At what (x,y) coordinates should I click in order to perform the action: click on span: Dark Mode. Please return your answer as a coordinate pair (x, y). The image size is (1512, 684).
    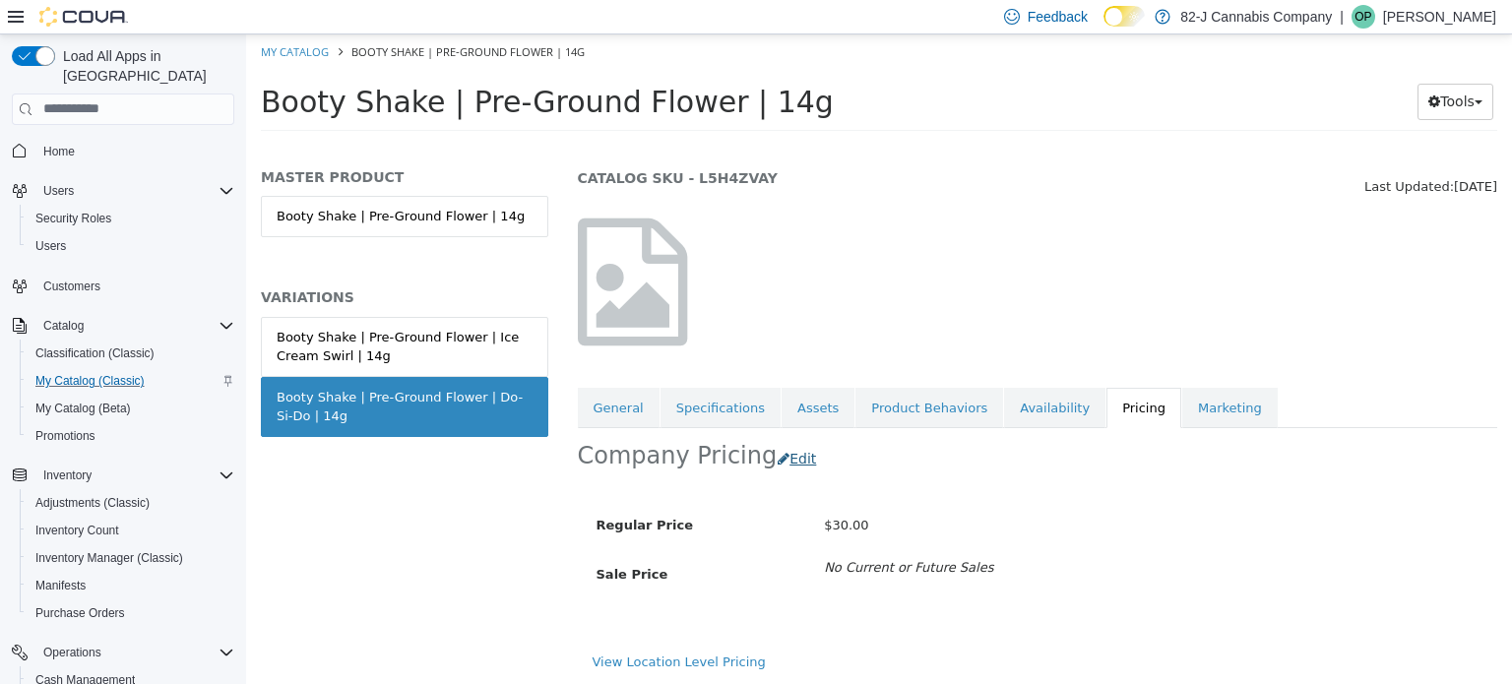
    Looking at the image, I should click on (1104, 27).